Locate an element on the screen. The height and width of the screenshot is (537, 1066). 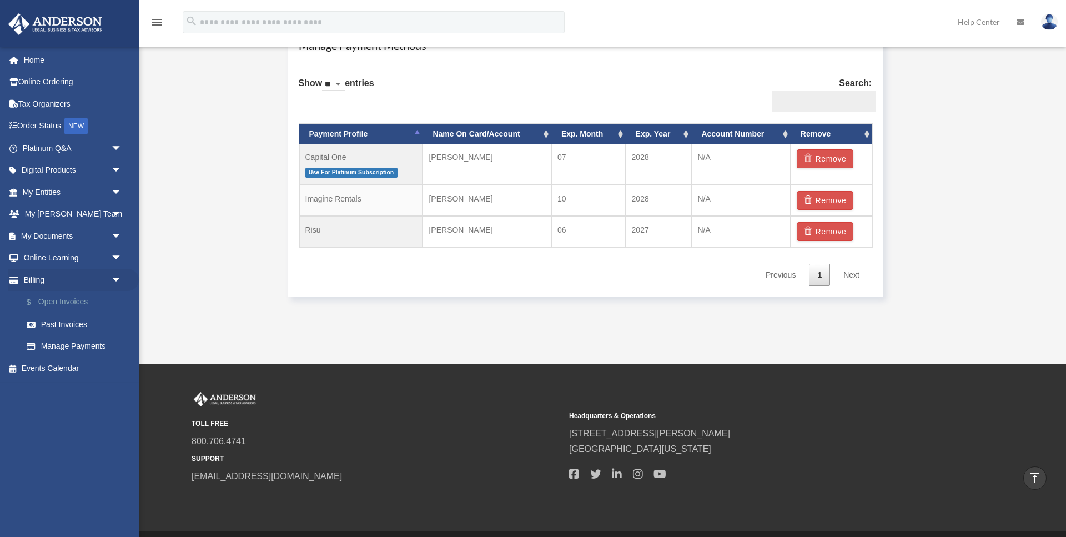
i: search is located at coordinates (192, 21).